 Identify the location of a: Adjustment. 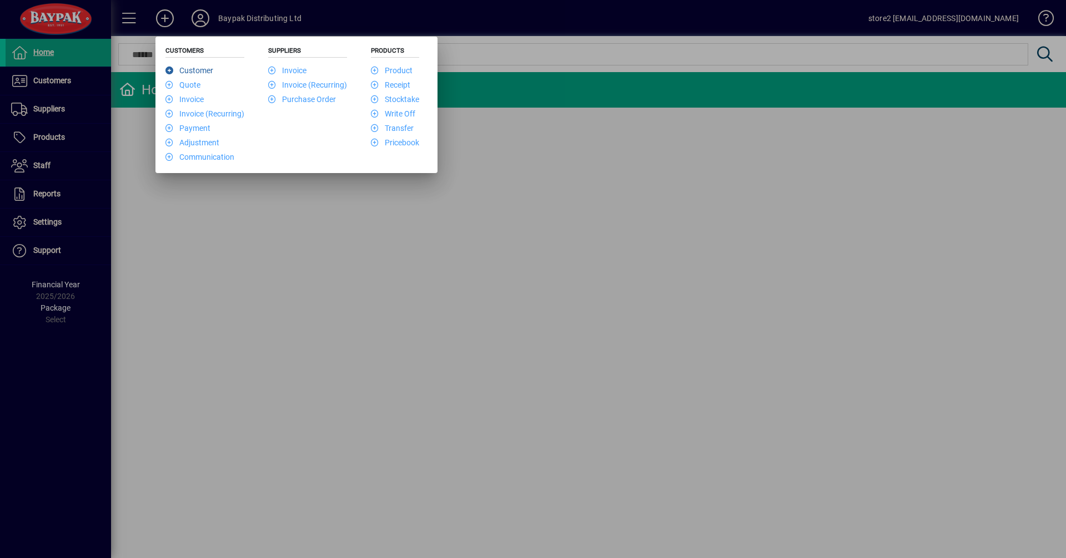
(192, 143).